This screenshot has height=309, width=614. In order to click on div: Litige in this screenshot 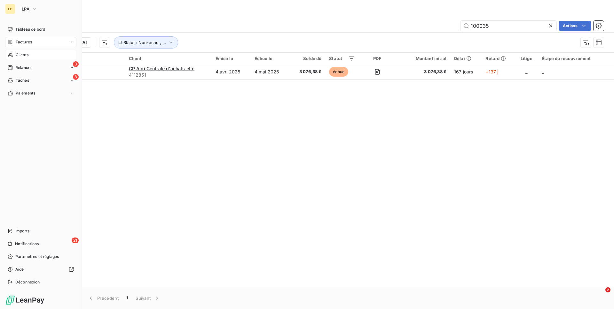, I will do `click(526, 59)`.